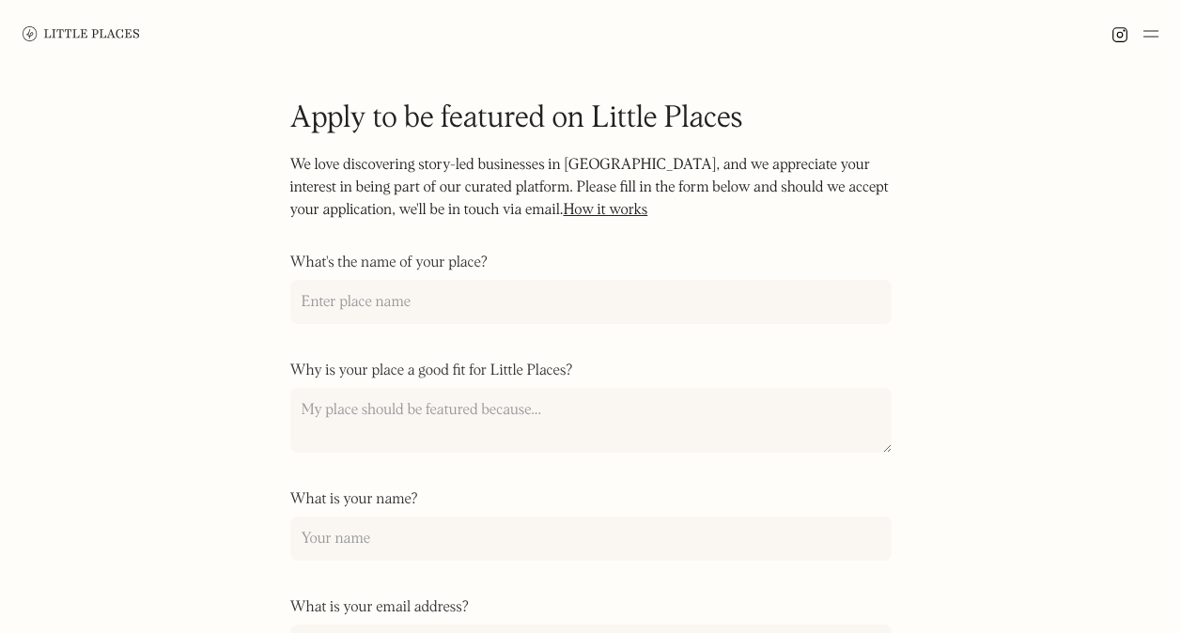 The image size is (1181, 633). I want to click on input: Enter place name, so click(591, 302).